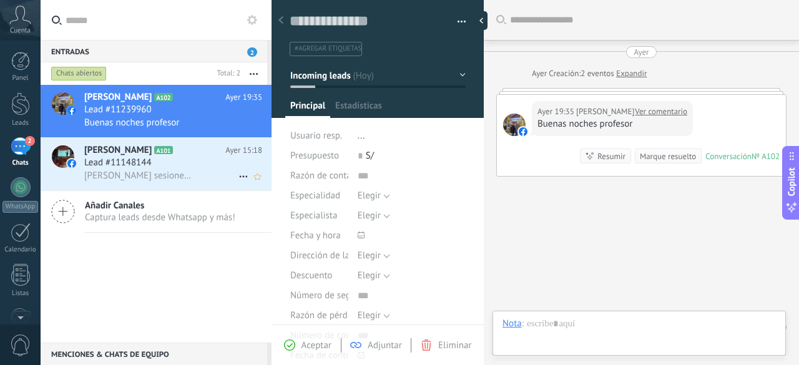 The width and height of the screenshot is (799, 365). Describe the element at coordinates (163, 97) in the screenshot. I see `span: A102` at that location.